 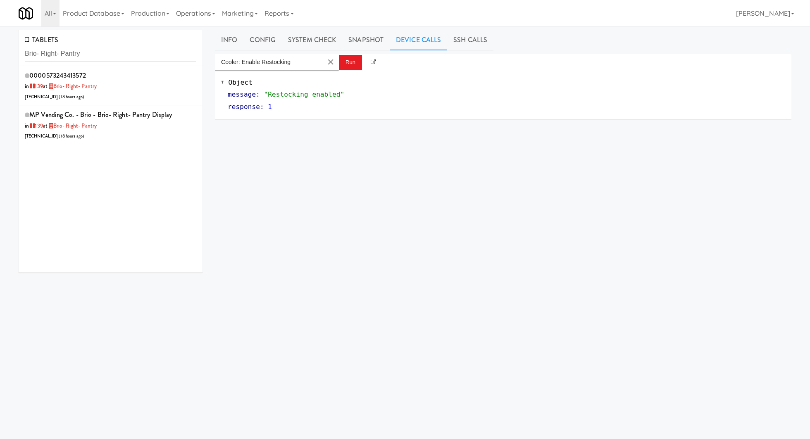 What do you see at coordinates (26, 13) in the screenshot?
I see `img: Micromart` at bounding box center [26, 13].